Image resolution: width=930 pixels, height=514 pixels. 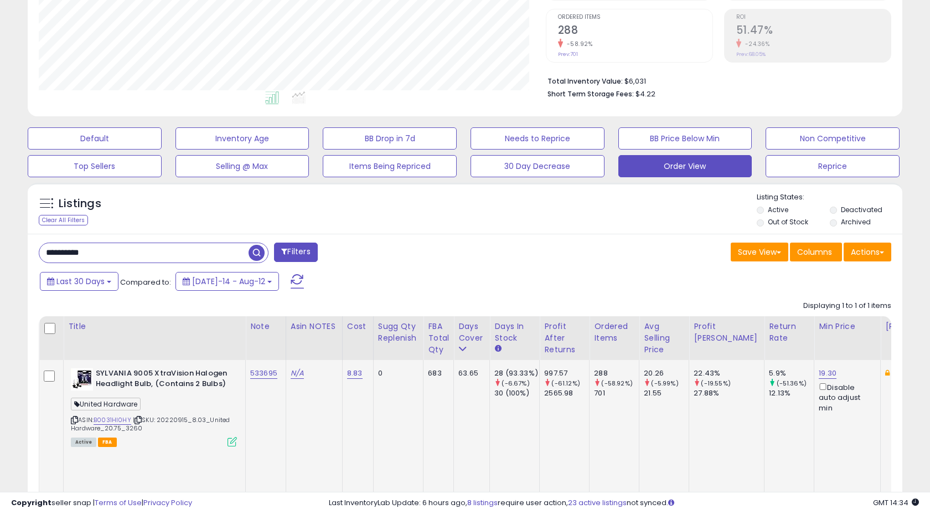 I want to click on span: Columns, so click(x=815, y=252).